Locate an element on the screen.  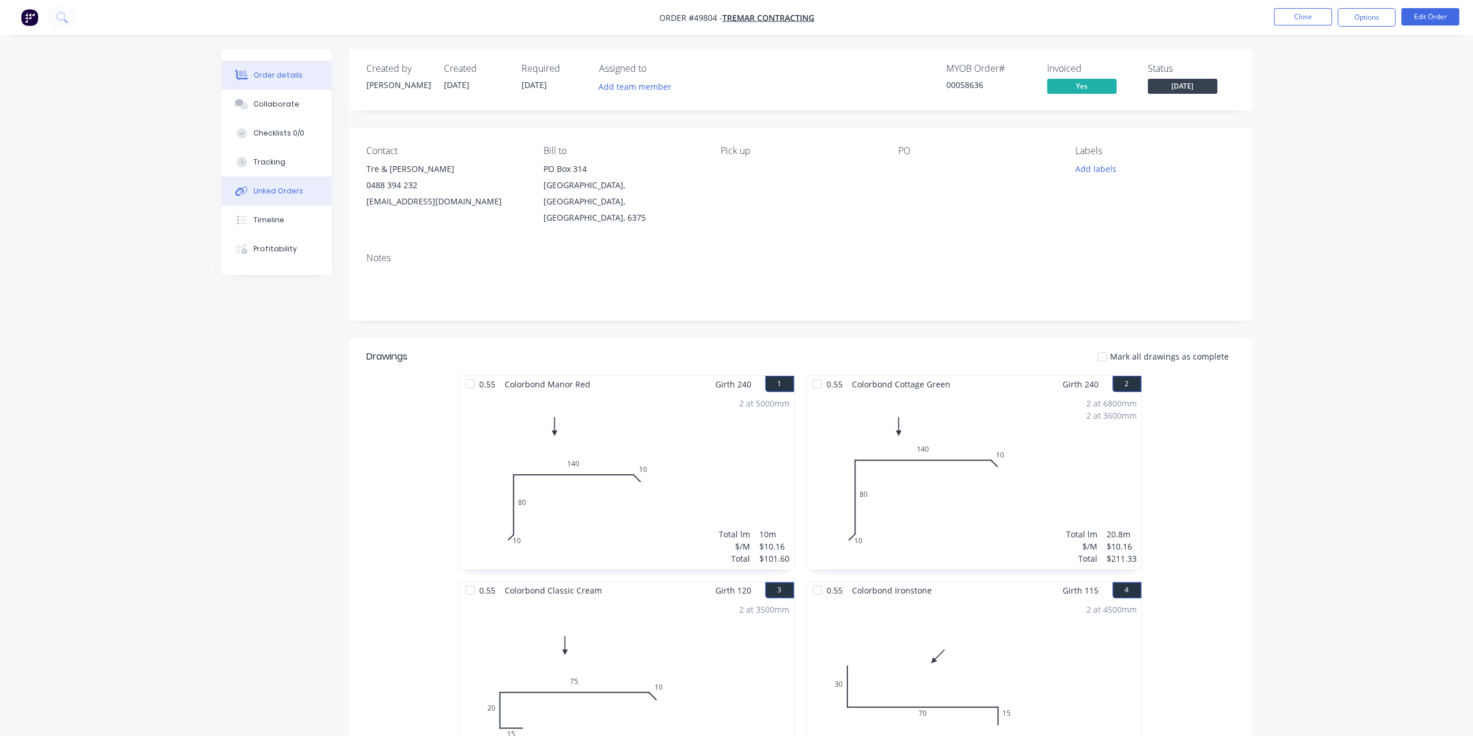
button: Tracking is located at coordinates (277, 162).